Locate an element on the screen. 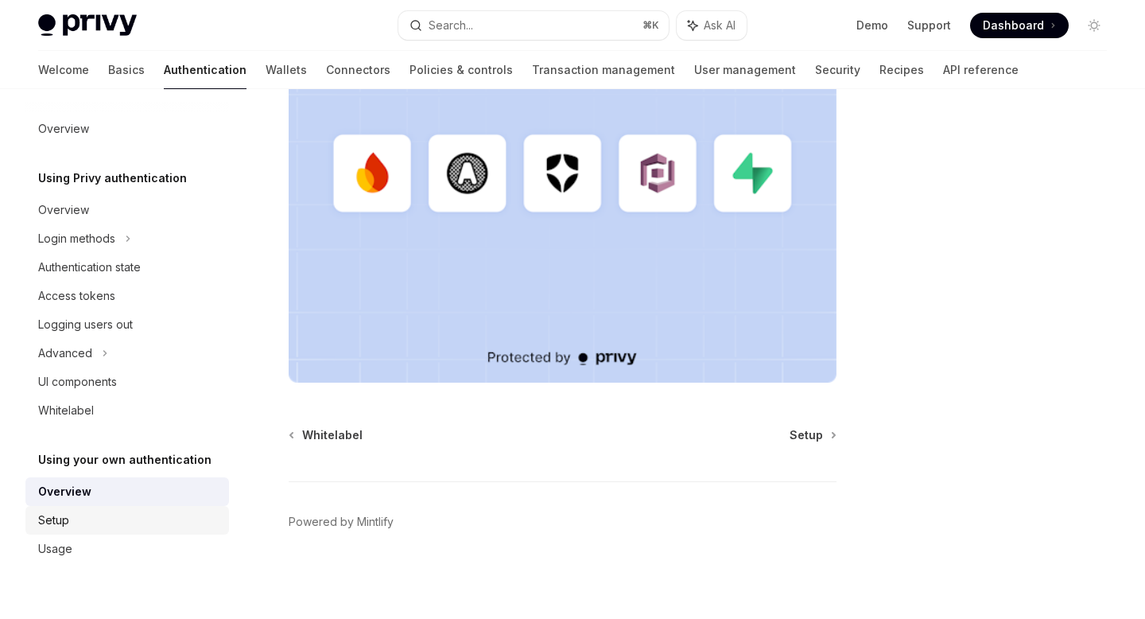 This screenshot has width=1145, height=619. span: Whitelabel is located at coordinates (332, 435).